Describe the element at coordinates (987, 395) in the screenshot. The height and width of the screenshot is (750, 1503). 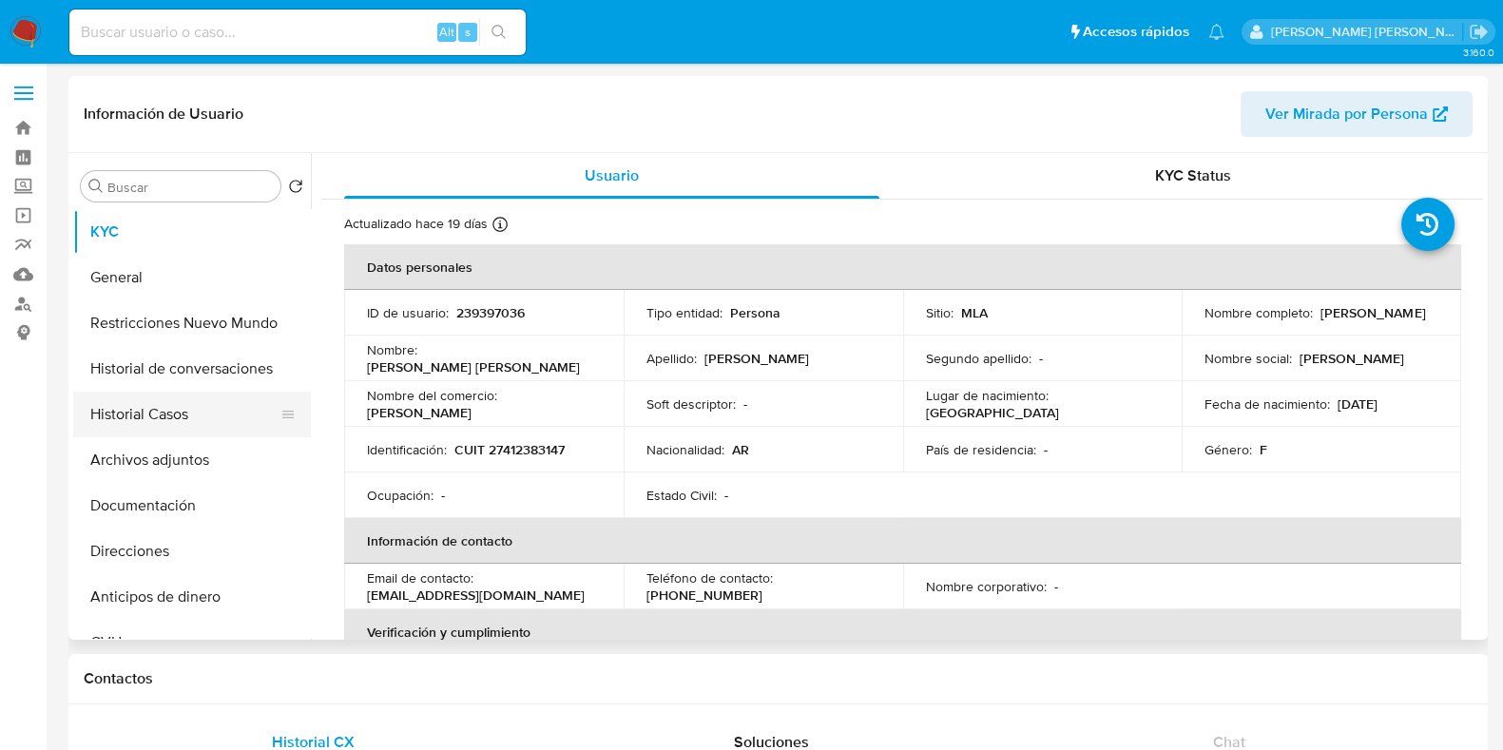
I see `p: Lugar de nacimiento :` at that location.